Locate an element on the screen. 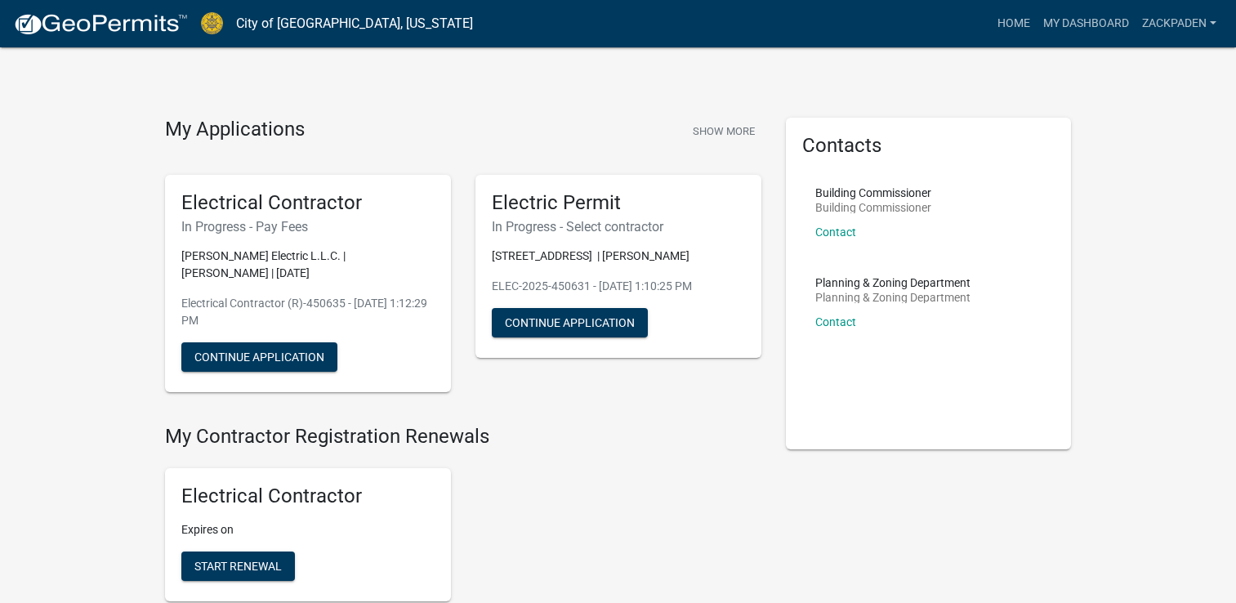 The width and height of the screenshot is (1236, 603). h4: My Applications is located at coordinates (234, 130).